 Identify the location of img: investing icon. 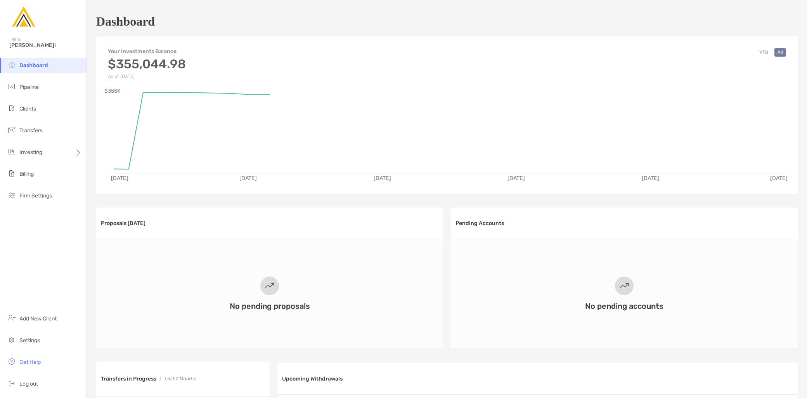
(12, 152).